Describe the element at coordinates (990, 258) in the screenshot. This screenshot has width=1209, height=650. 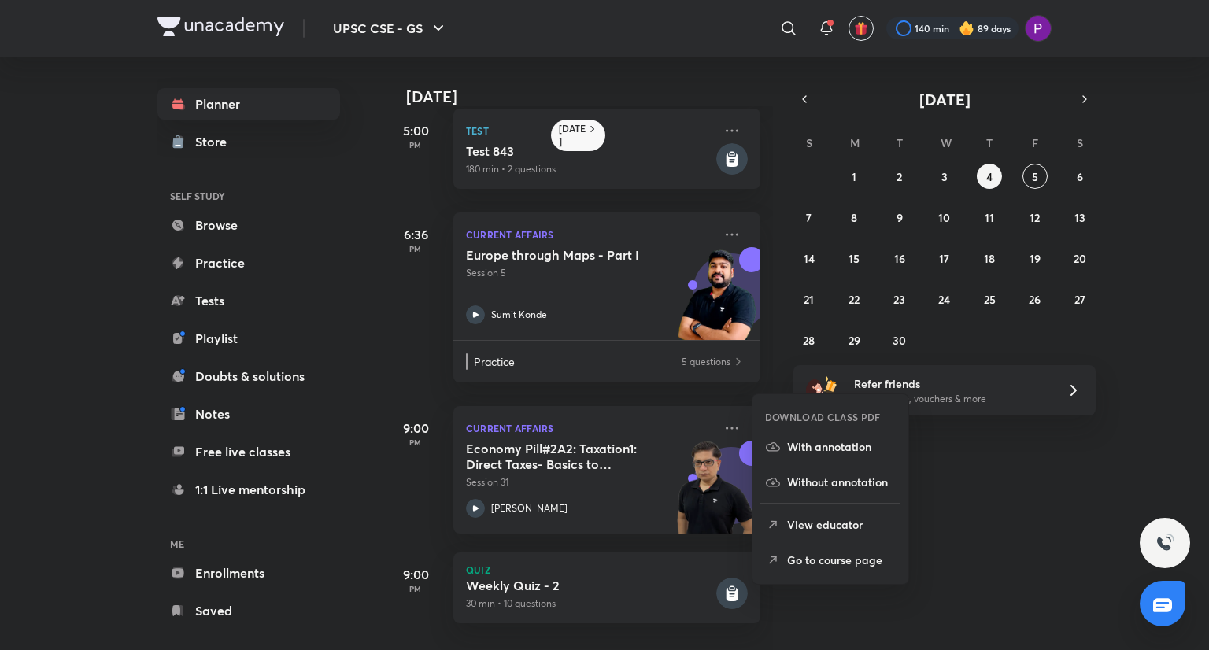
I see `abbr: September 18, 2025` at that location.